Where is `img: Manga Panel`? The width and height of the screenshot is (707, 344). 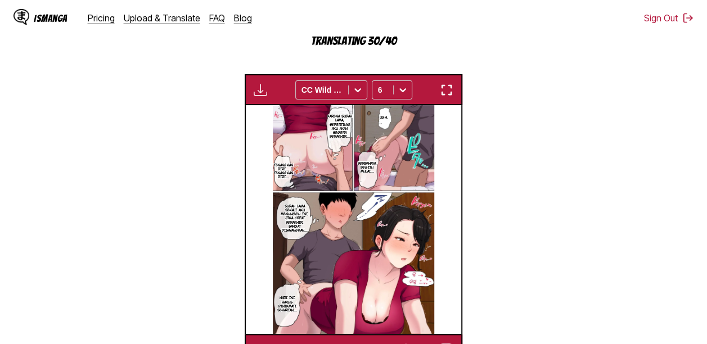 img: Manga Panel is located at coordinates (354, 219).